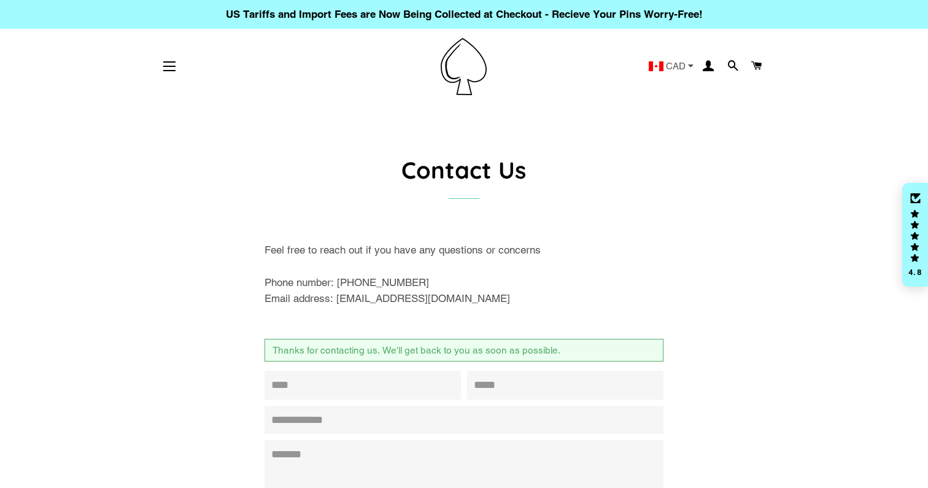 This screenshot has height=488, width=928. What do you see at coordinates (676, 66) in the screenshot?
I see `span: CAD` at bounding box center [676, 66].